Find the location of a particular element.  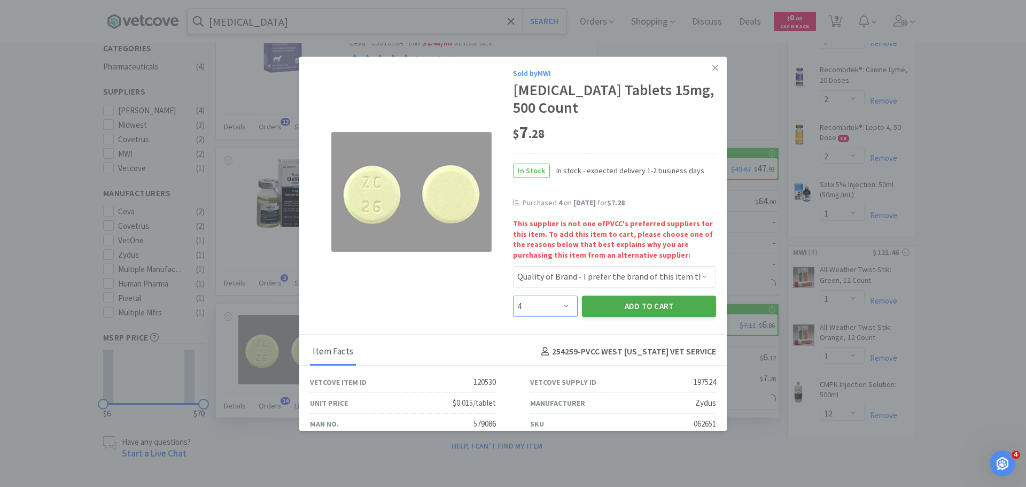

div: Item Facts is located at coordinates (333, 352).